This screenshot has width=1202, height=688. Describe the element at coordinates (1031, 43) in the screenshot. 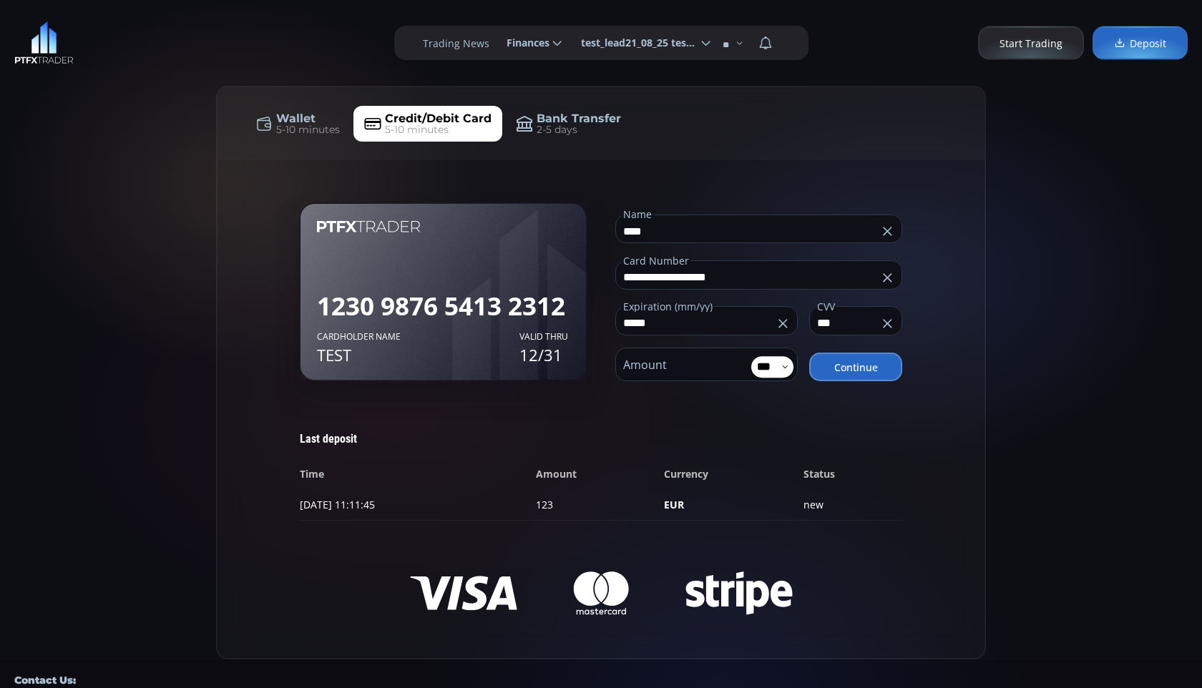

I see `a: Start Trading` at that location.